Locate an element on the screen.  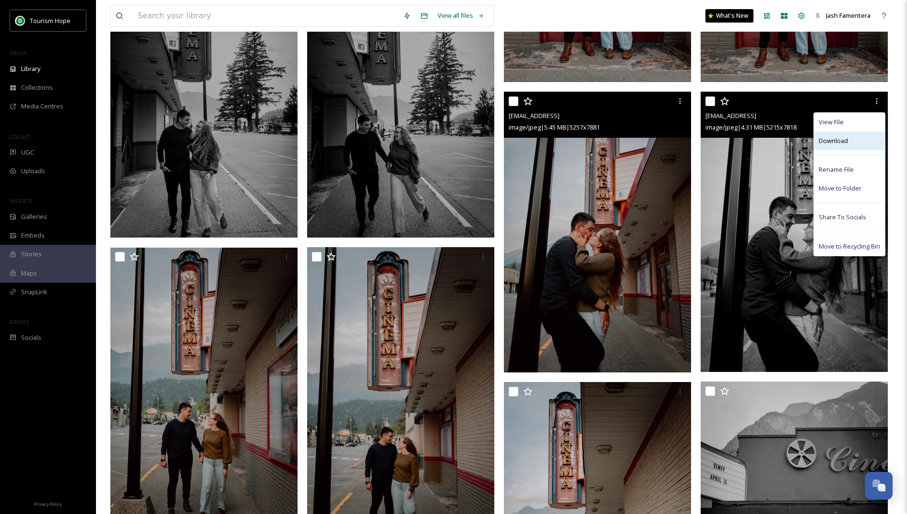
span: SOCIALS is located at coordinates (19, 322).